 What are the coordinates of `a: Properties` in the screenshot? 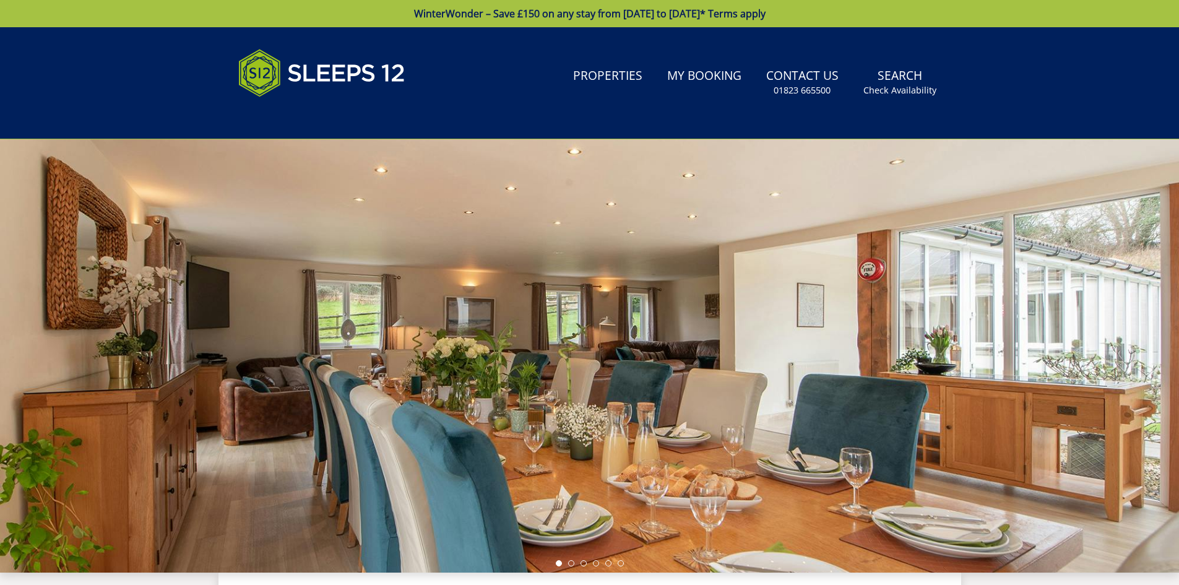 It's located at (608, 76).